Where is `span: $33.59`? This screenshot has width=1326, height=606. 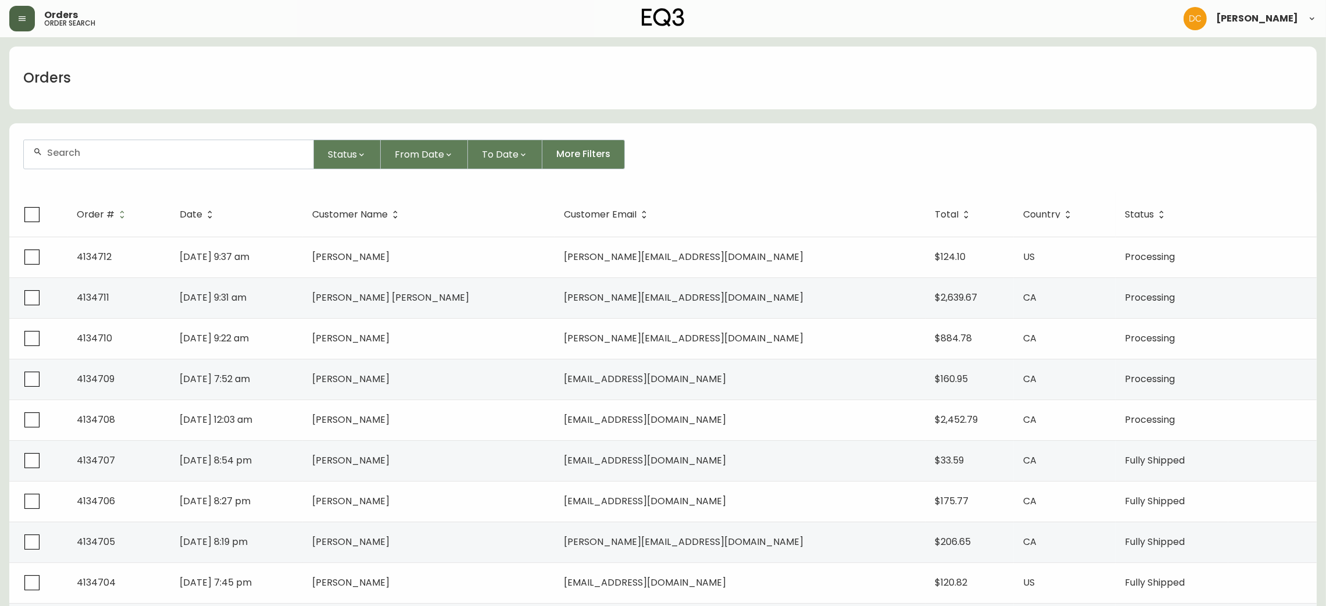
span: $33.59 is located at coordinates (949, 460).